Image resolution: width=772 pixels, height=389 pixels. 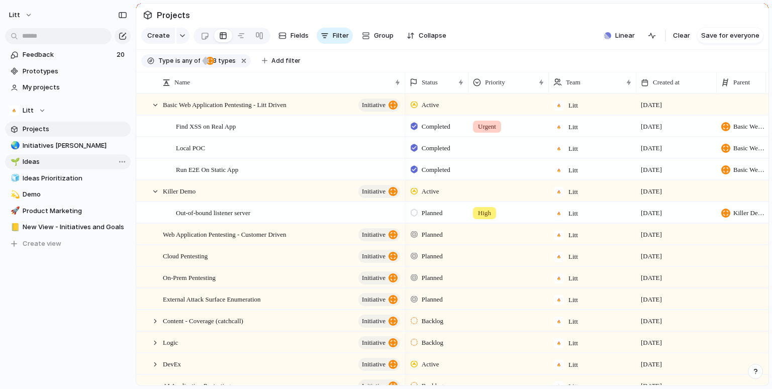 What do you see at coordinates (219, 61) in the screenshot?
I see `button: 3 types` at bounding box center [219, 61].